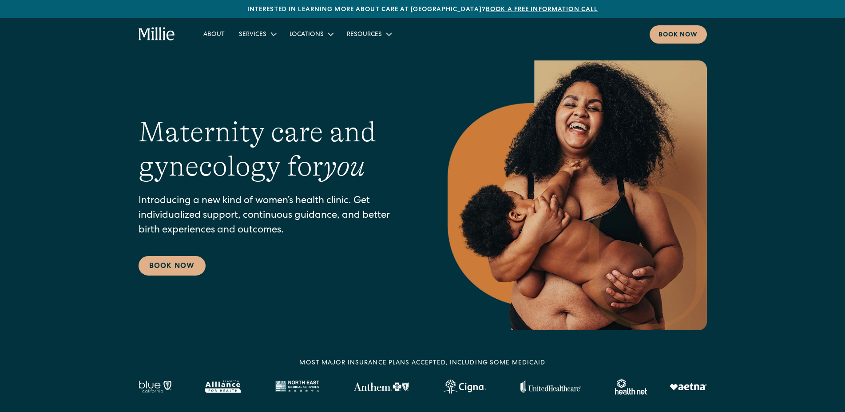  Describe the element at coordinates (422, 363) in the screenshot. I see `div: MOST MAJOR INSURANCE PLANS ACCEPTED, INCLUDING some MEDICAID` at that location.